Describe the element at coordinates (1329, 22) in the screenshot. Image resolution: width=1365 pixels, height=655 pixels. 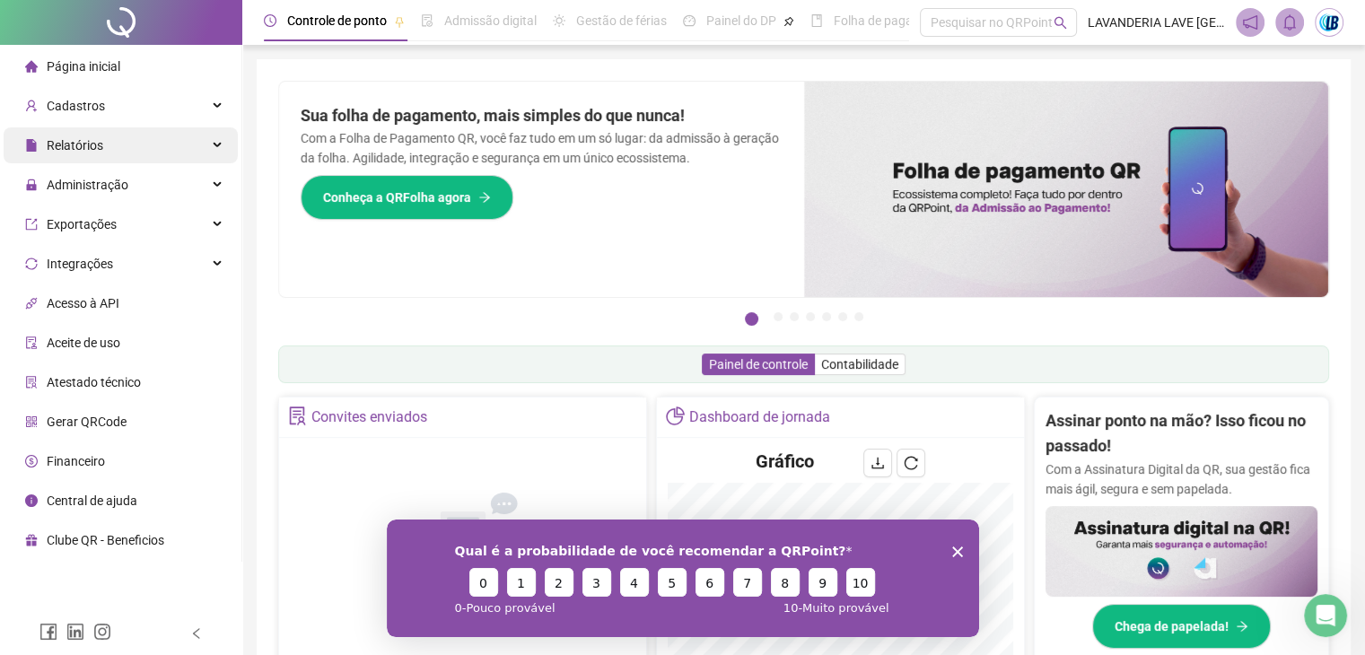
I see `img: 71109` at that location.